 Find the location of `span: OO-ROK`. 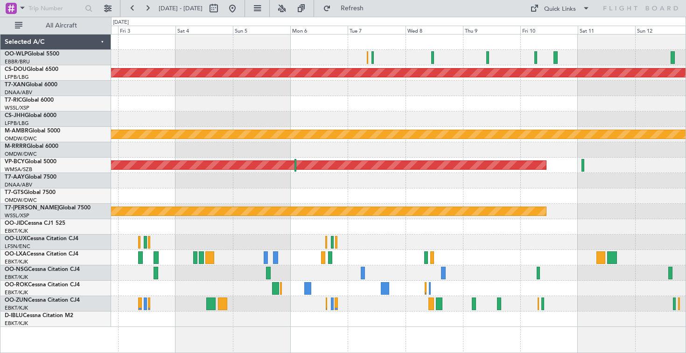

span: OO-ROK is located at coordinates (16, 285).